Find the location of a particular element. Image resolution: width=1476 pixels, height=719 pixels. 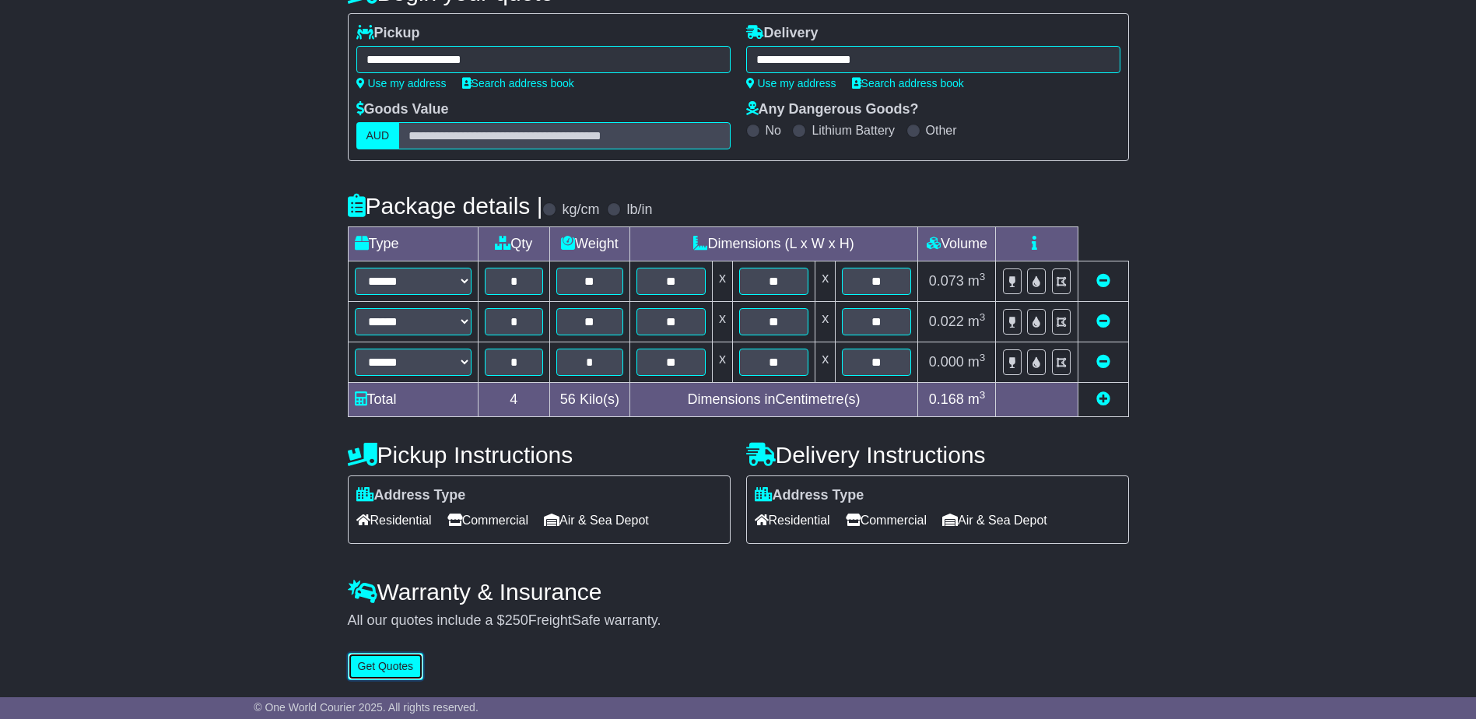

label: Other is located at coordinates (942, 130).